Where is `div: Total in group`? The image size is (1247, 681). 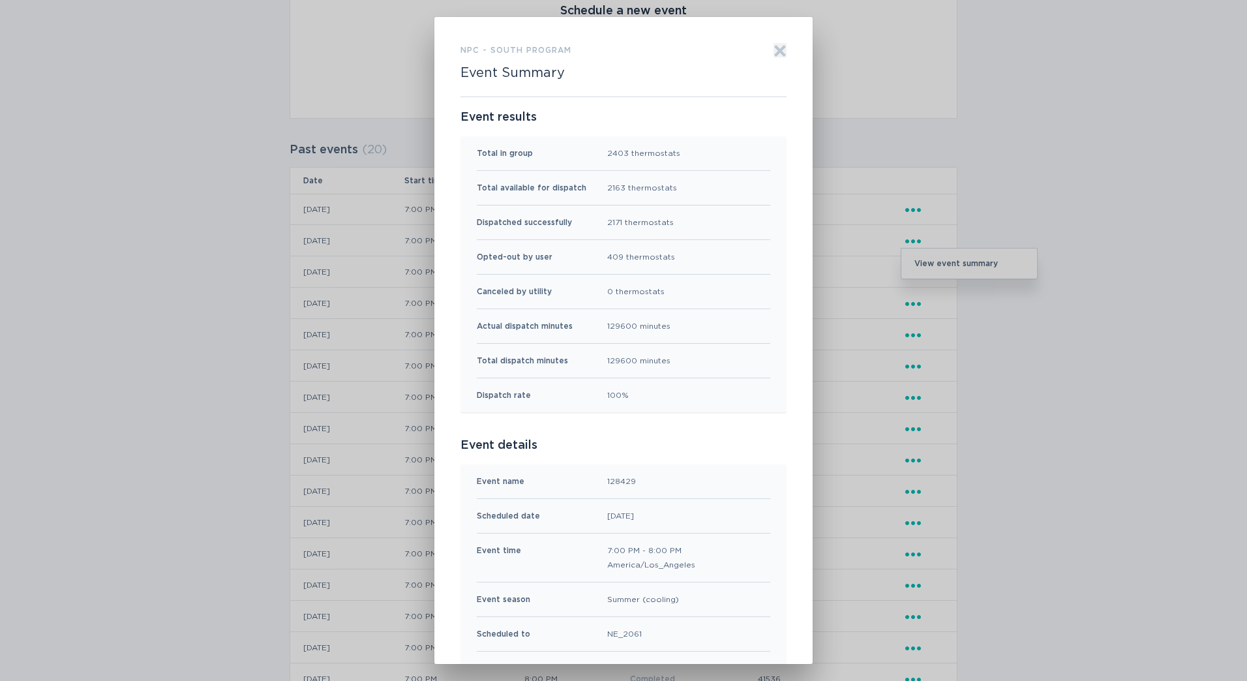 div: Total in group is located at coordinates (505, 153).